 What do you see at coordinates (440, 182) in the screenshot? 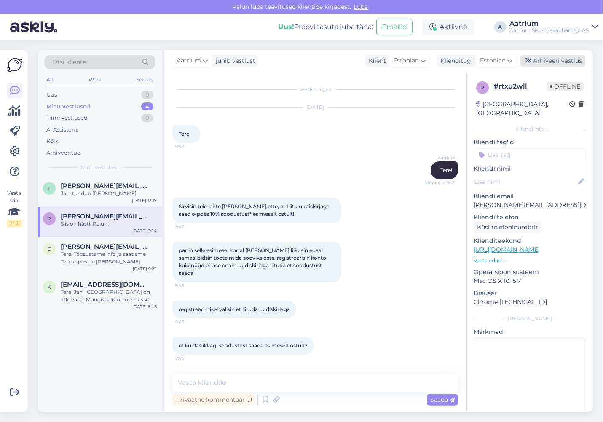
I see `span: Nähtud ✓ 9:42` at bounding box center [440, 182].